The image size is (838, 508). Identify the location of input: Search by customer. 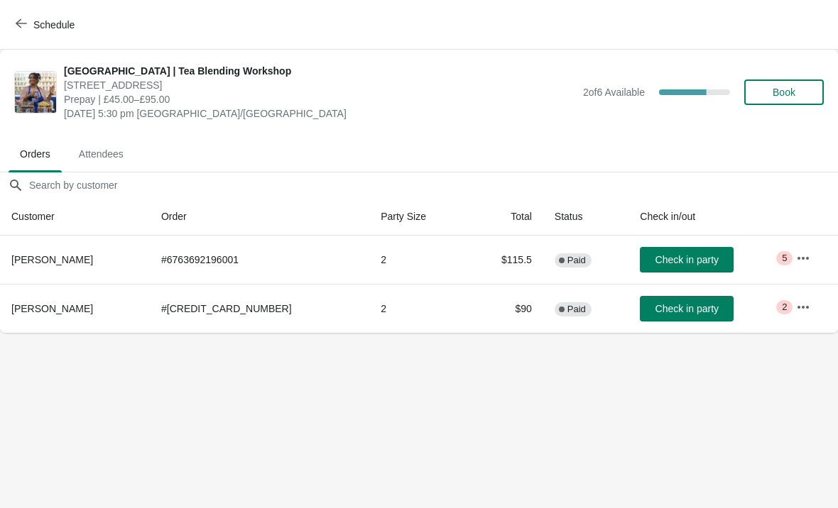
(433, 185).